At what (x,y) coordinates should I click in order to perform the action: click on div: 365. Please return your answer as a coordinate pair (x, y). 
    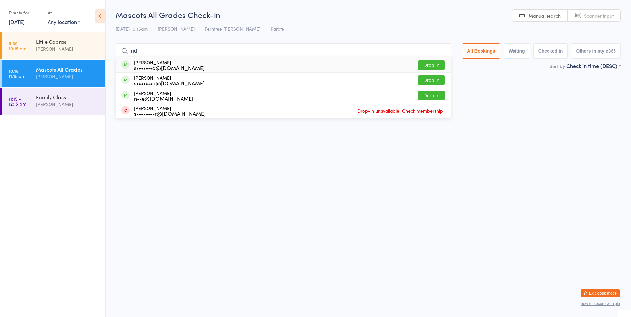
    Looking at the image, I should click on (612, 51).